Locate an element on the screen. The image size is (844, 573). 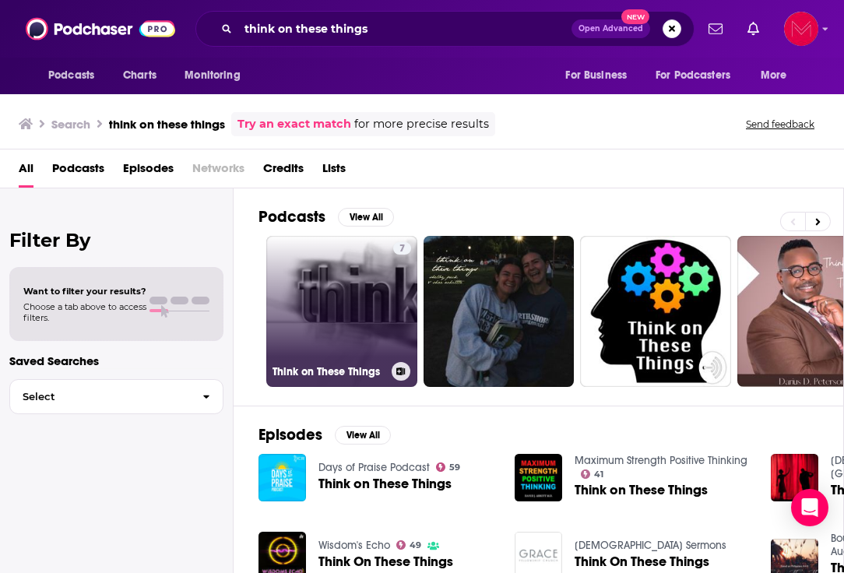
span: Want to filter your results? is located at coordinates (85, 291).